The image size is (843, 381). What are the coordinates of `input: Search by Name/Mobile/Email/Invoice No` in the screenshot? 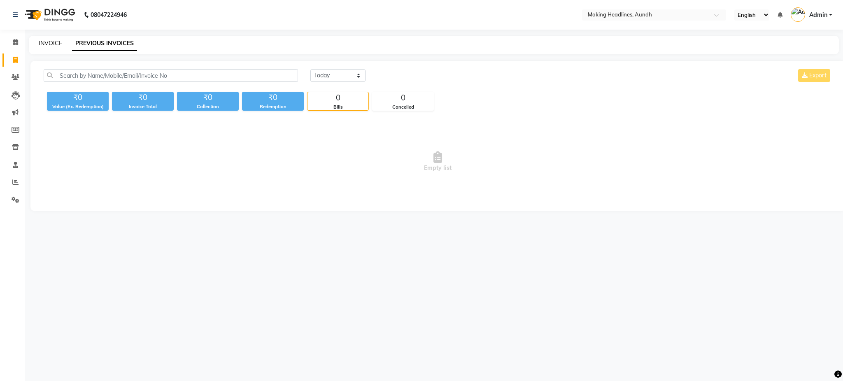 It's located at (171, 75).